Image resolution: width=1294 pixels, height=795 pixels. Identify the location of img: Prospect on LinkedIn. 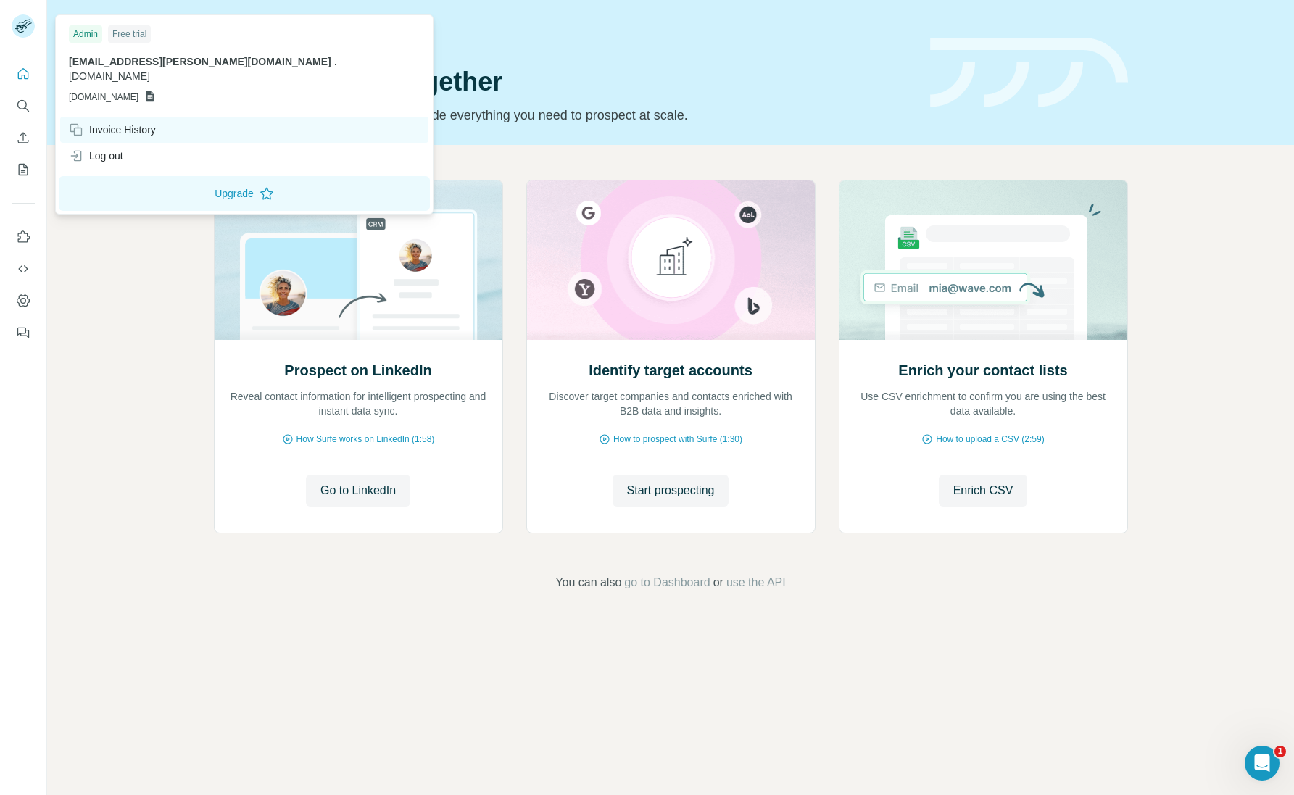
(358, 260).